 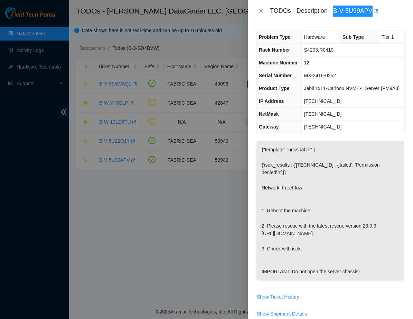 I want to click on span: Problem Type, so click(x=275, y=37).